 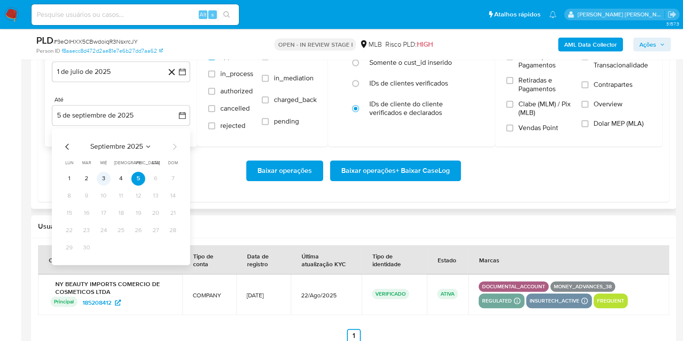 I want to click on span: Alt, so click(x=203, y=14).